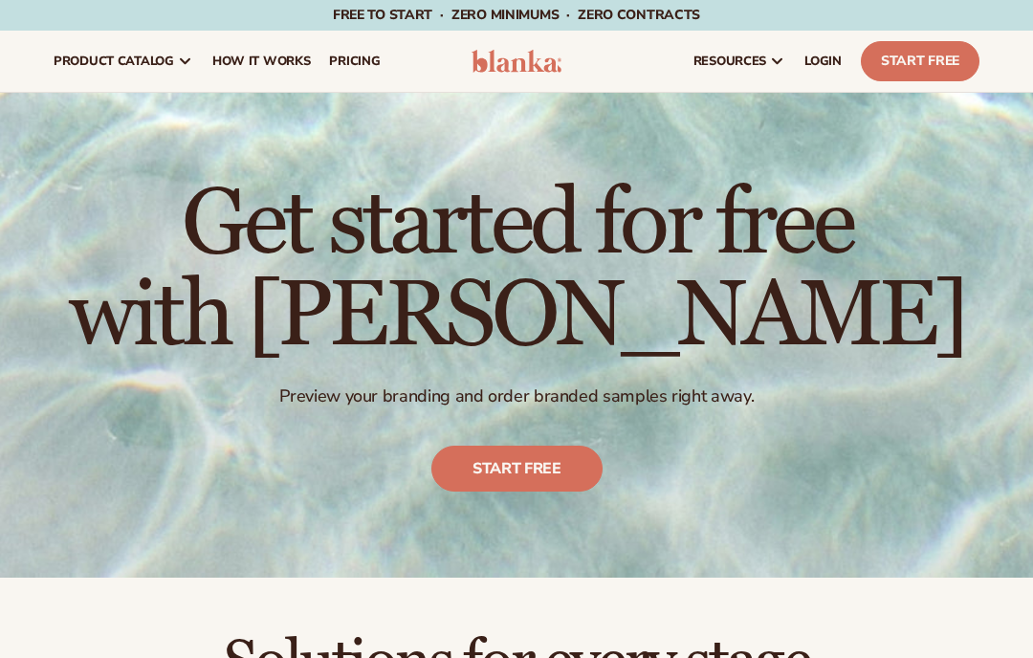 Image resolution: width=1033 pixels, height=658 pixels. I want to click on a: resources, so click(739, 61).